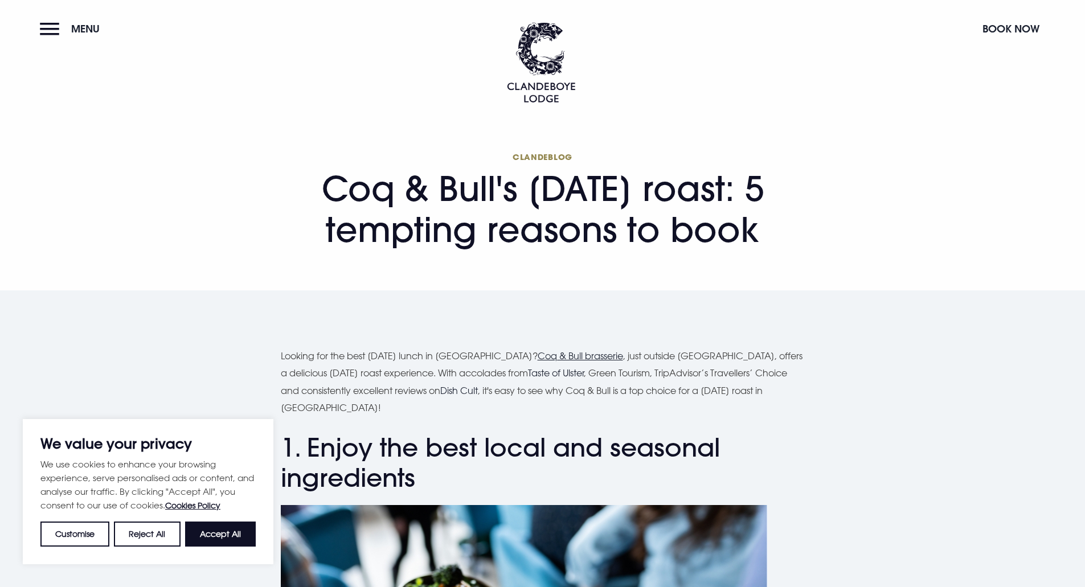  What do you see at coordinates (72, 28) in the screenshot?
I see `button: Menu` at bounding box center [72, 28].